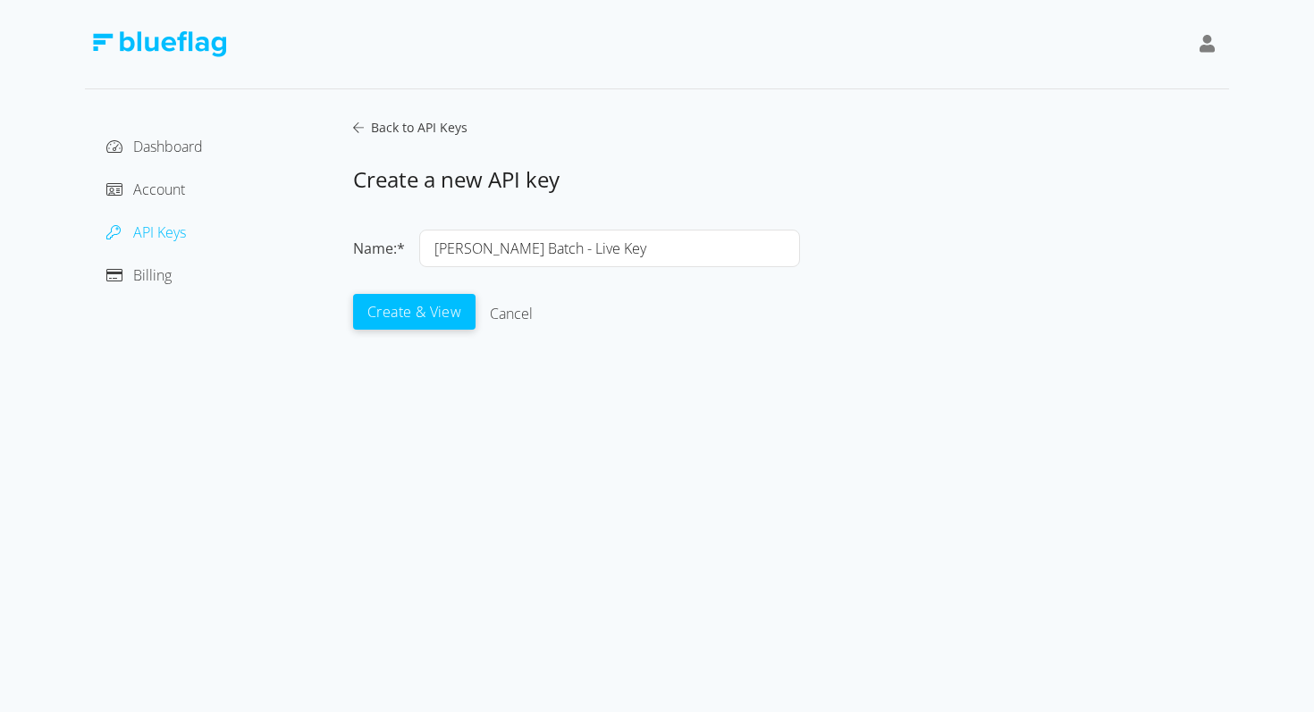 The height and width of the screenshot is (712, 1314). What do you see at coordinates (791, 127) in the screenshot?
I see `a: Back to API Keys` at bounding box center [791, 127].